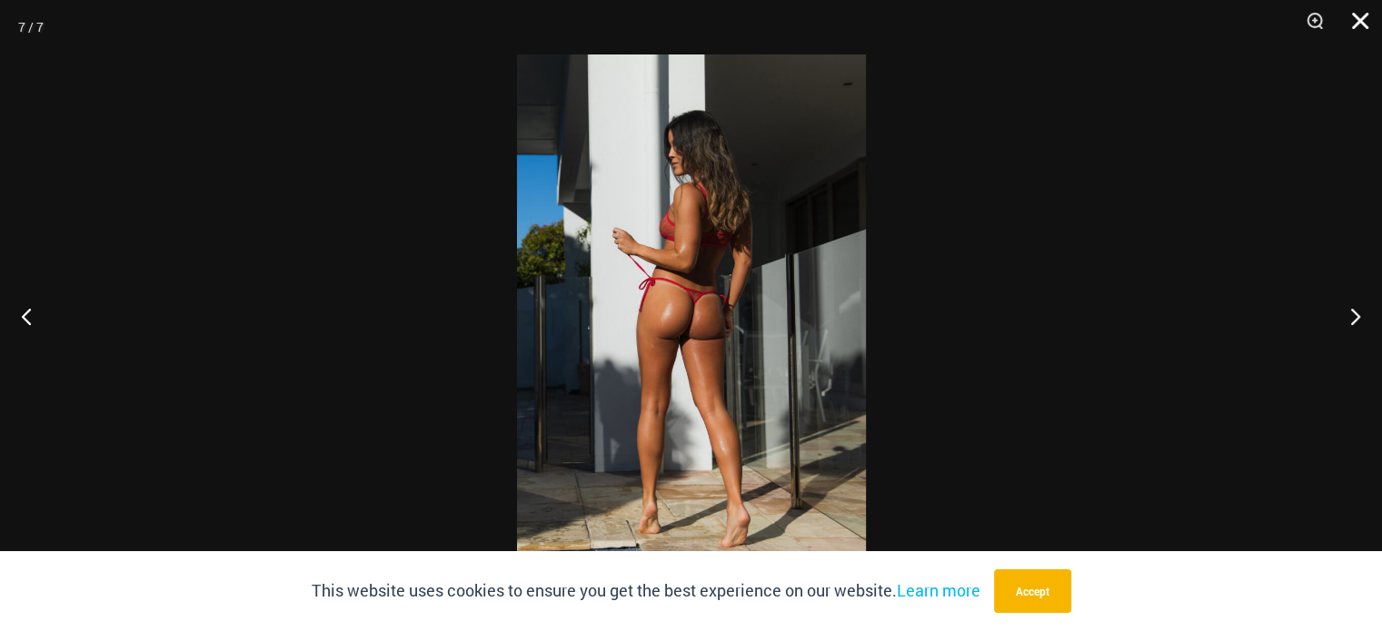 Image resolution: width=1382 pixels, height=631 pixels. Describe the element at coordinates (939, 591) in the screenshot. I see `a: Learn more` at that location.